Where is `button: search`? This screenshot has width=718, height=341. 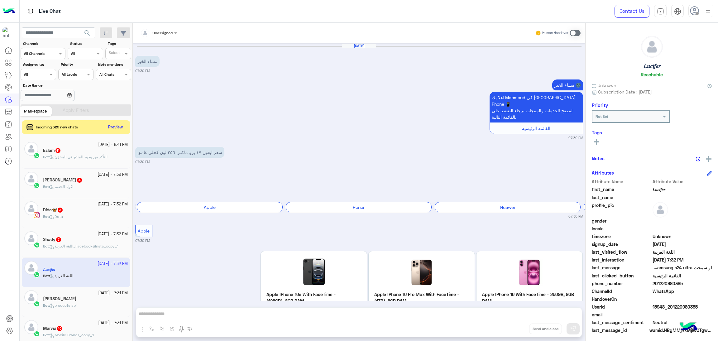 button: search is located at coordinates (87, 34).